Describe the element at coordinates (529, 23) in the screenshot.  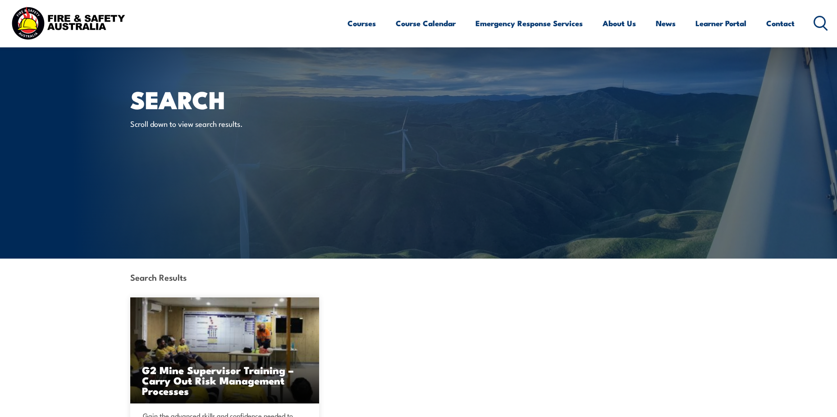
I see `a: Emergency Response Services` at that location.